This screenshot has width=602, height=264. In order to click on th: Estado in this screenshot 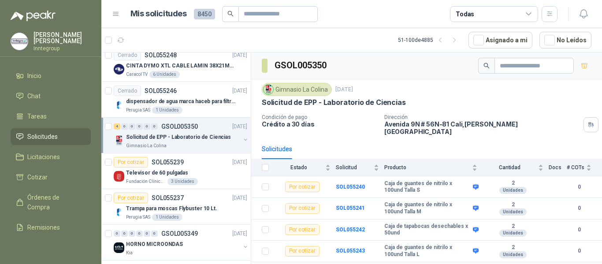, I will do `click(305, 167)`.